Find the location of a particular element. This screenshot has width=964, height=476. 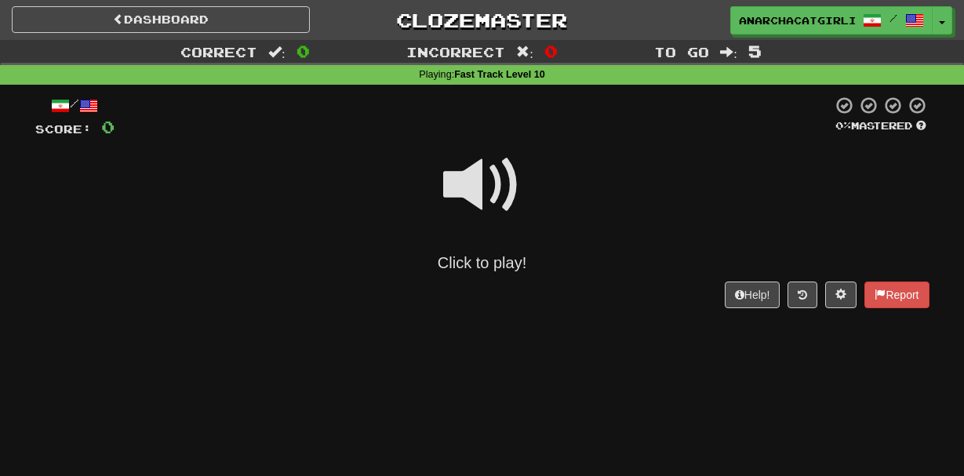

a: Clozemaster is located at coordinates (482, 20).